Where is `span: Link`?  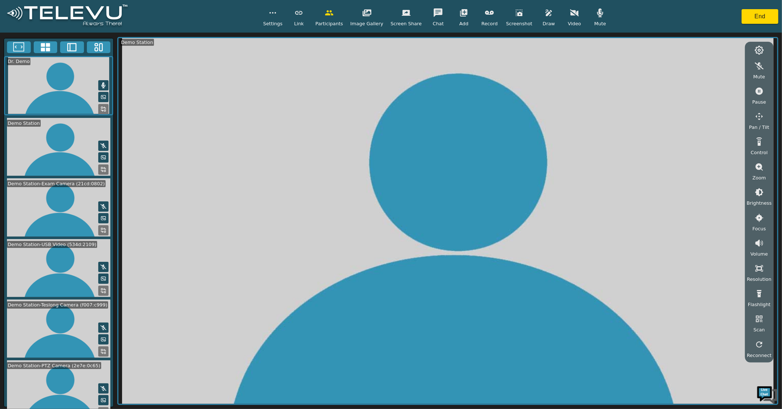
span: Link is located at coordinates (299, 23).